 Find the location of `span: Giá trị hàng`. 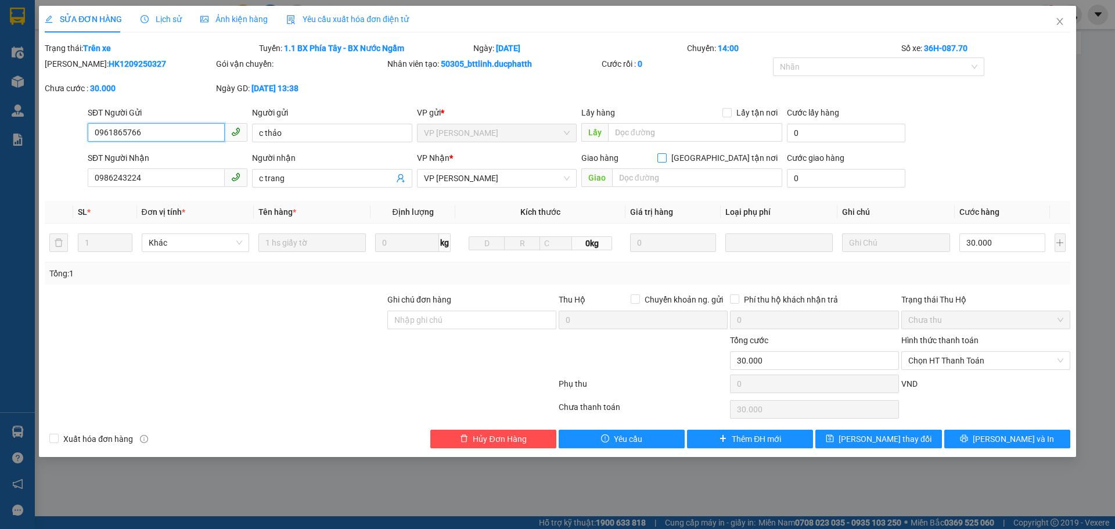

span: Giá trị hàng is located at coordinates (652, 212).